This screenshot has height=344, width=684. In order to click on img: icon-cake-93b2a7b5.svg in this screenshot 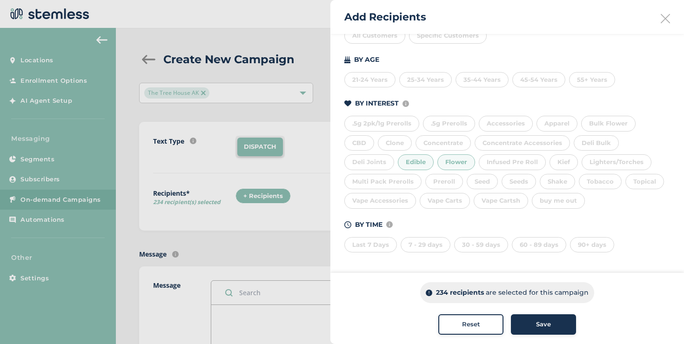, I will do `click(347, 60)`.